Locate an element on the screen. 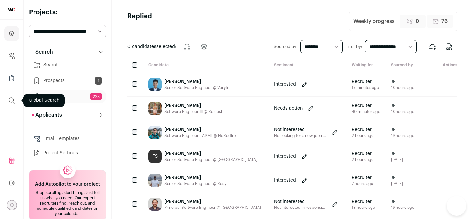  img: 44faa09a995fb9858316b2f778066849a6c321a4dfc2812a23496737cb10fbf2 is located at coordinates (155, 132).